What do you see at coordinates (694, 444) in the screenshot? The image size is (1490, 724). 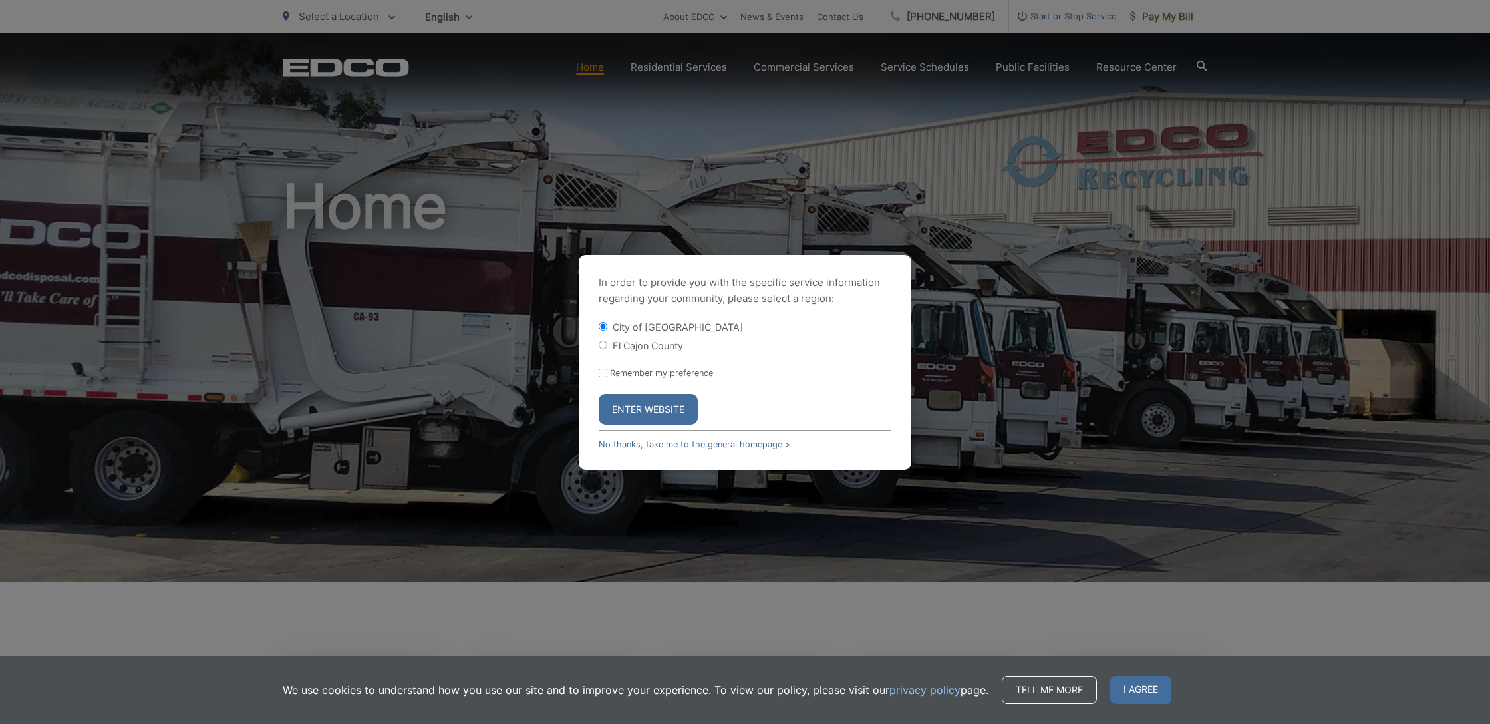 I see `a: No thanks, take me to the general homepage >` at bounding box center [694, 444].